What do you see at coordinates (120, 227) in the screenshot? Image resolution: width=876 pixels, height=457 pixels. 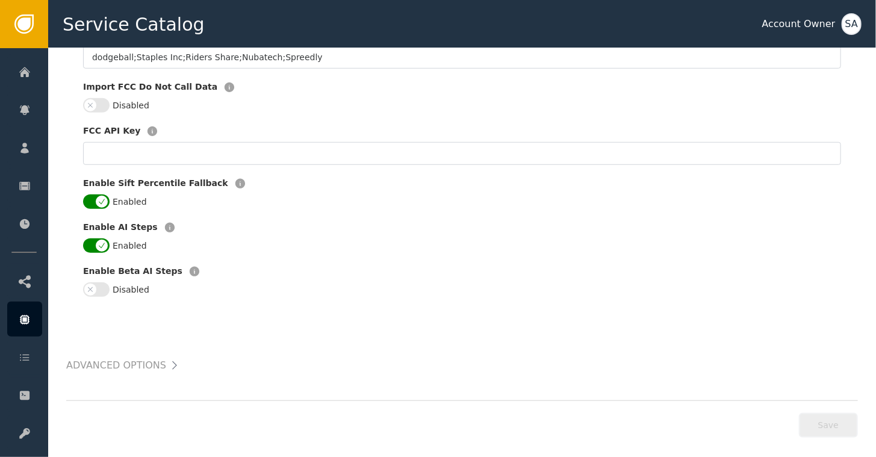 I see `label: Enable AI Steps` at bounding box center [120, 227].